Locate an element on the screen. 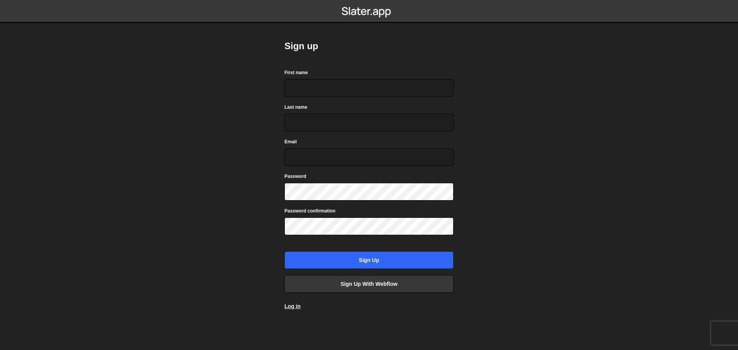 This screenshot has height=350, width=738. h2: Sign up is located at coordinates (369, 46).